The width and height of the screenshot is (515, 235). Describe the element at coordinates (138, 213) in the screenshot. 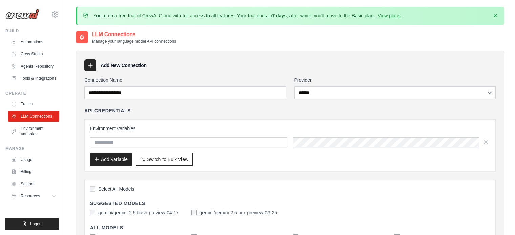

I see `label: gemini/gemini-2.5-flash-preview-04-17` at that location.